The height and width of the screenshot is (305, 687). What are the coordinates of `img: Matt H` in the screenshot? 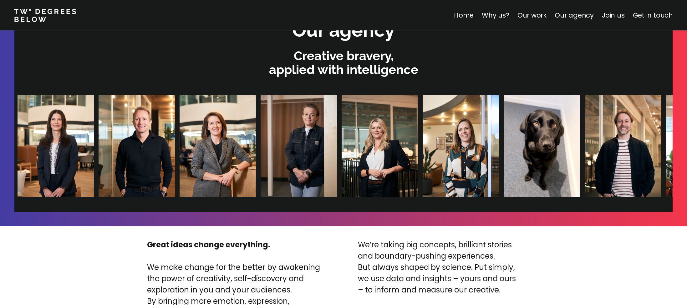 It's located at (597, 146).